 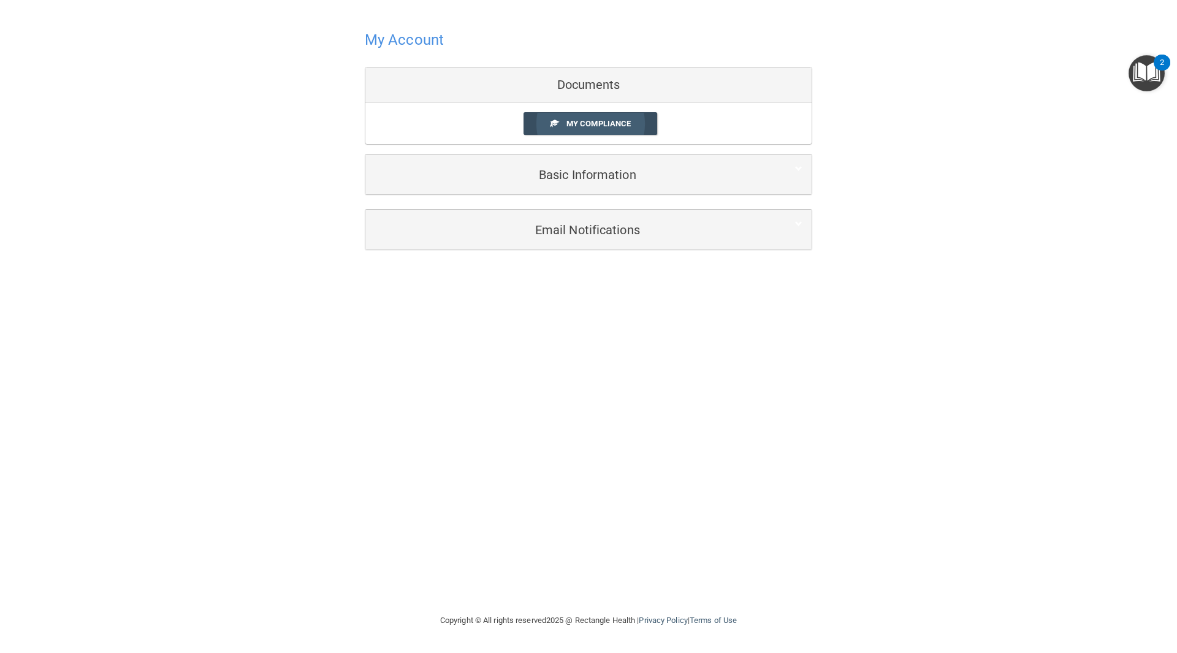 What do you see at coordinates (588, 620) in the screenshot?
I see `div: Copyright © All rights reserved 2025 @ Rectangle Health | |` at bounding box center [588, 620].